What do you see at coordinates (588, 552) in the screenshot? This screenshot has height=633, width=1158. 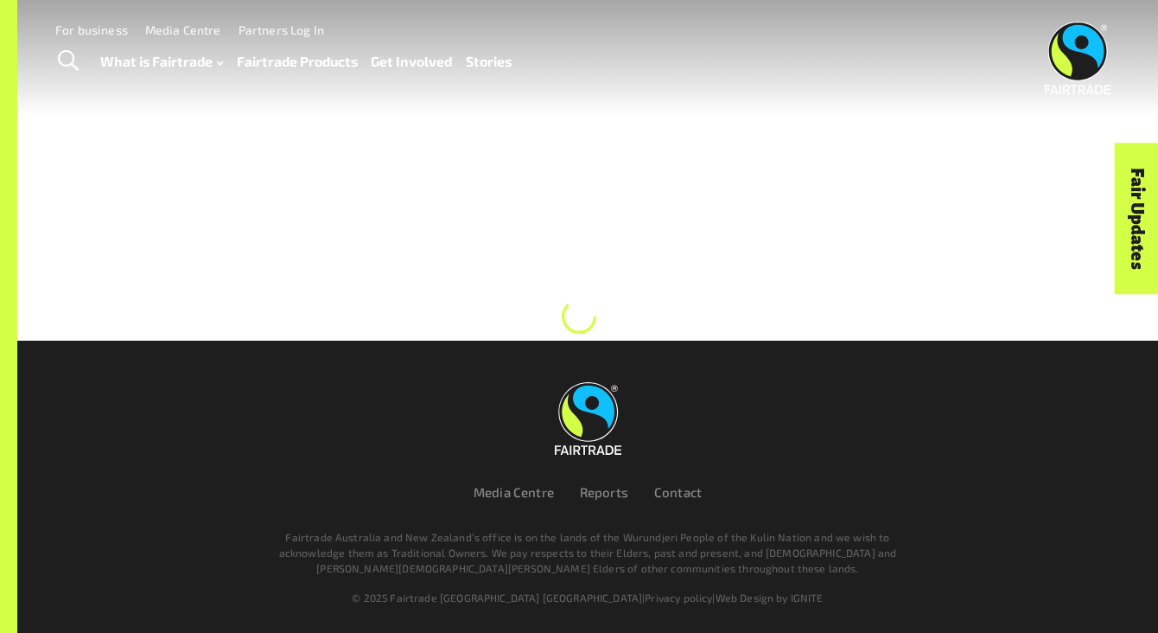 I see `p: Fairtrade Australia and New Zealand’s office is on the lands of the Wurundjeri People of the Kuli...` at bounding box center [588, 552].